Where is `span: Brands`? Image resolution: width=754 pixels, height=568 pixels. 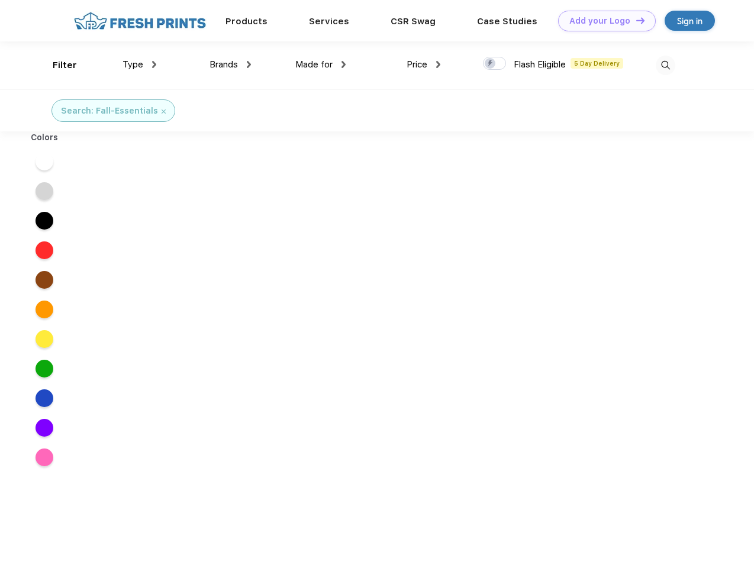 span: Brands is located at coordinates (224, 64).